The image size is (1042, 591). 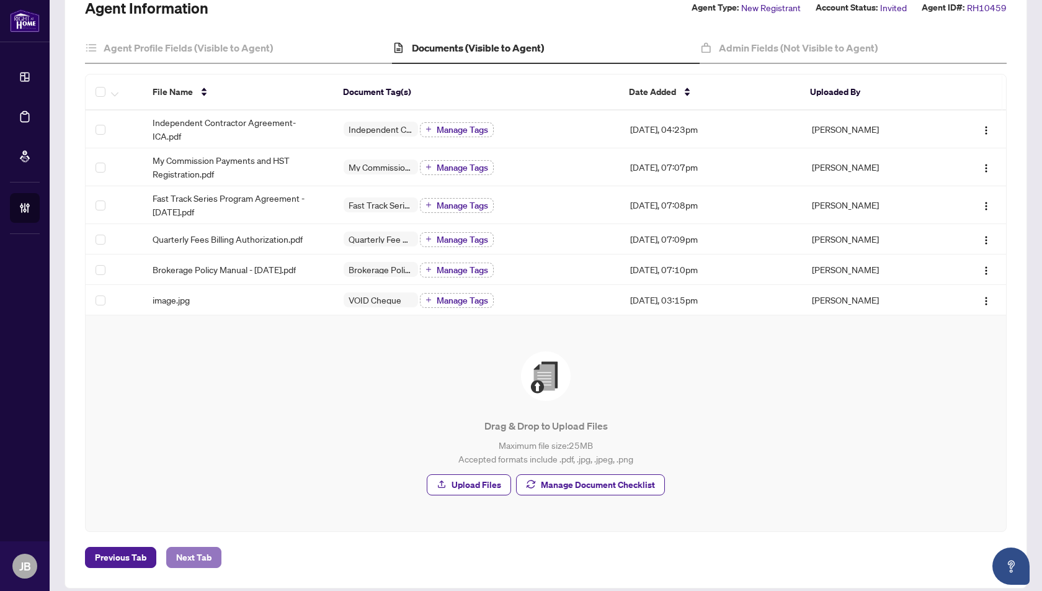 I want to click on img: File Upload, so click(x=546, y=376).